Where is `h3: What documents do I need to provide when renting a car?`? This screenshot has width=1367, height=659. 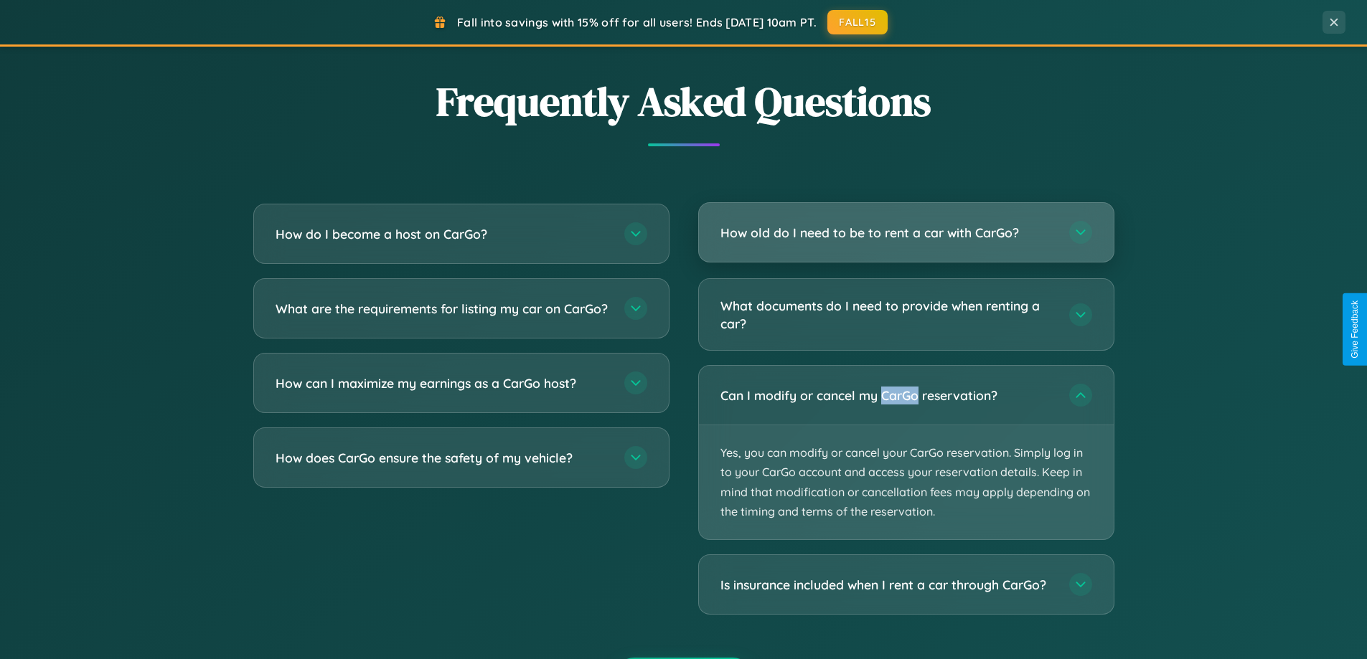
h3: What documents do I need to provide when renting a car? is located at coordinates (888, 314).